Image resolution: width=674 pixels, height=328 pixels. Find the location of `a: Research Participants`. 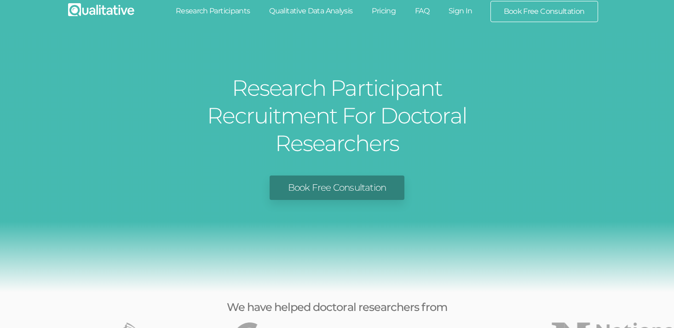

a: Research Participants is located at coordinates (213, 11).